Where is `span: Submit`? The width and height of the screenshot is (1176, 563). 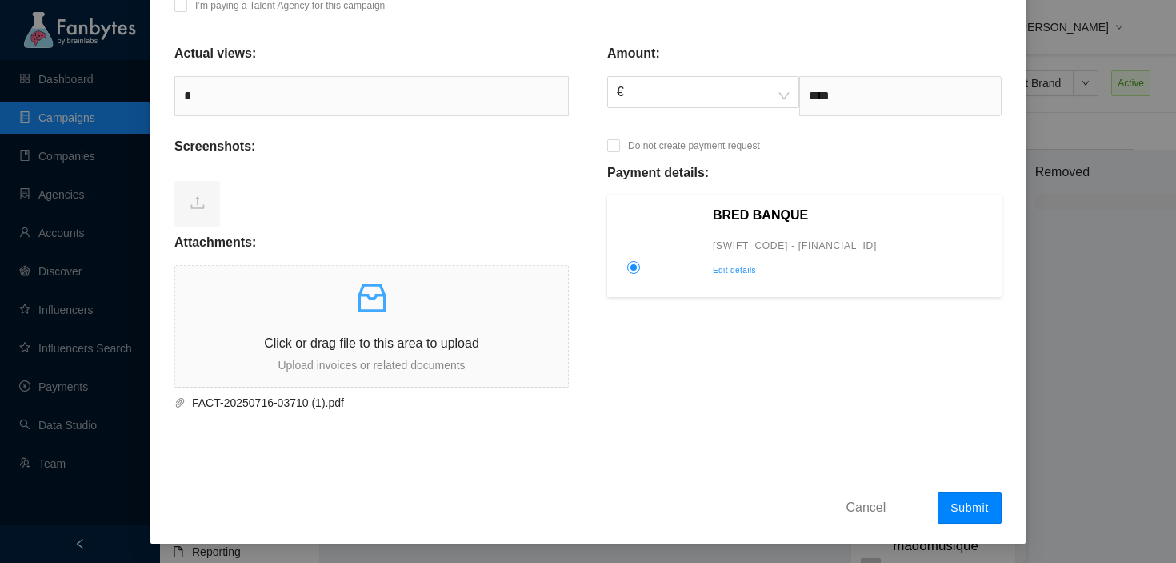 span: Submit is located at coordinates (970, 507).